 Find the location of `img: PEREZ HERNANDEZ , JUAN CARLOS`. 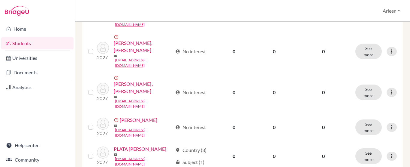

img: PEREZ HERNANDEZ , JUAN CARLOS is located at coordinates (103, 89).